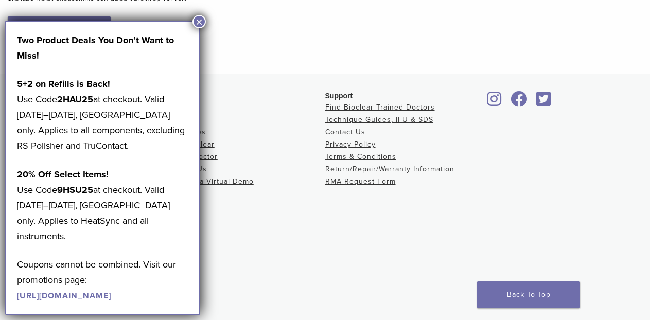 This screenshot has width=650, height=320. Describe the element at coordinates (102, 280) in the screenshot. I see `p: Coupons cannot be combined. Visit our promotions page:` at that location.